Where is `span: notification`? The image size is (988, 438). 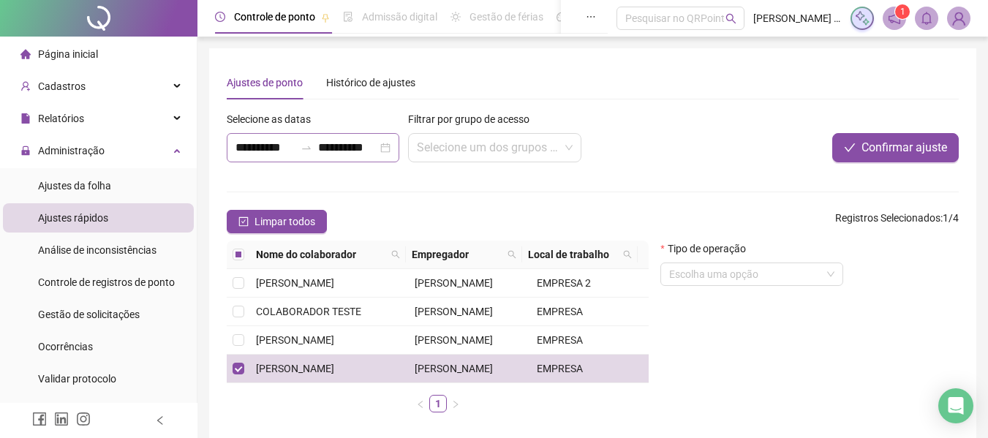 span: notification is located at coordinates (894, 18).